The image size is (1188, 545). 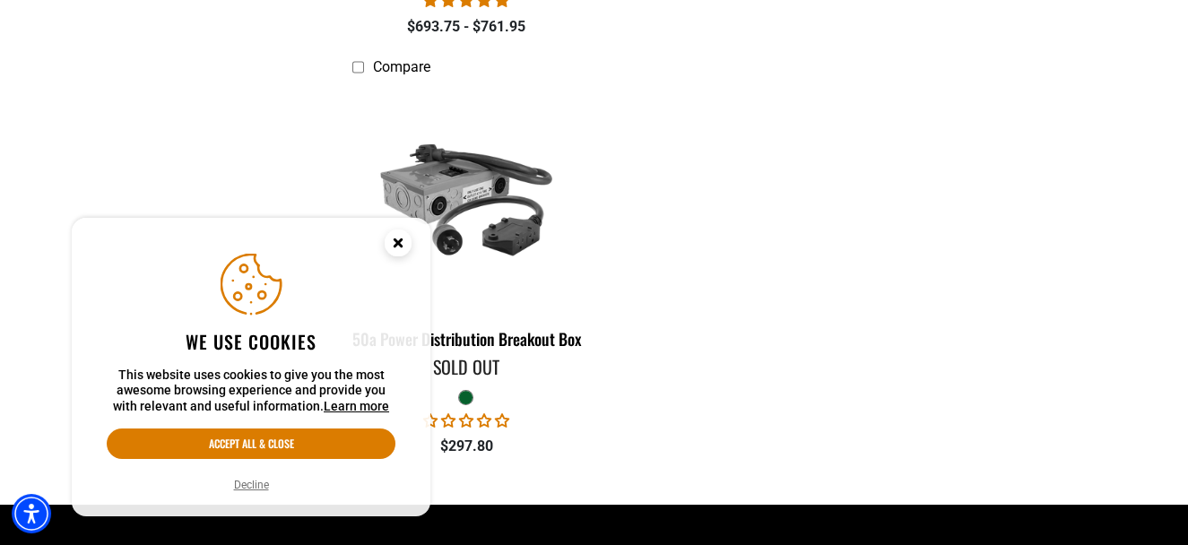 What do you see at coordinates (466, 446) in the screenshot?
I see `div: $297.80` at bounding box center [466, 446].